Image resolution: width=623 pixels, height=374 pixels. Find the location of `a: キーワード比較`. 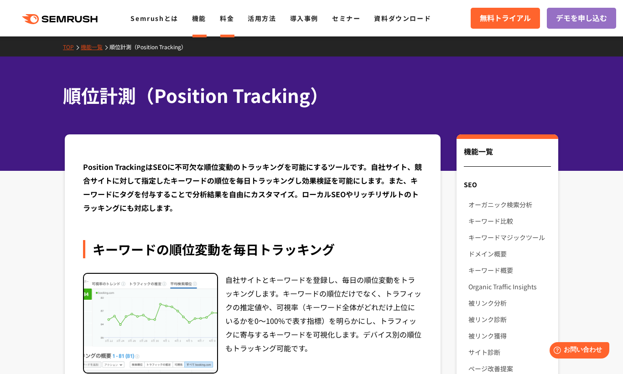

a: キーワード比較 is located at coordinates (509, 221).